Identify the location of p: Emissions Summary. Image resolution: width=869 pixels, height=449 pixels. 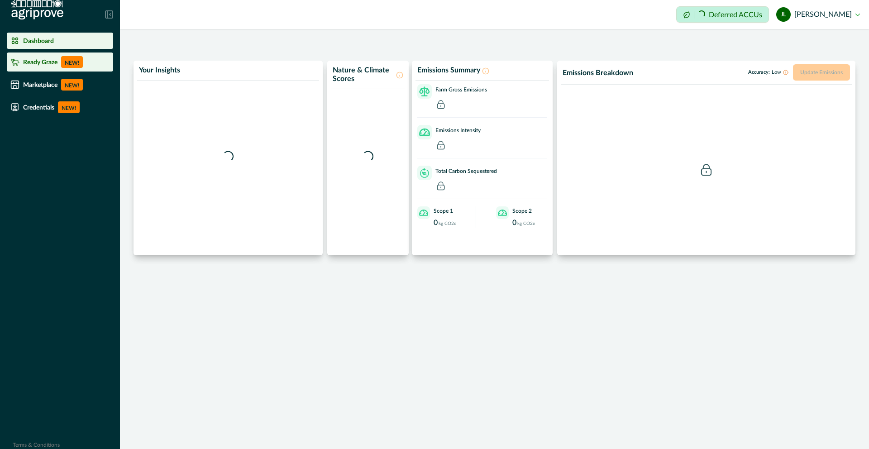
(449, 70).